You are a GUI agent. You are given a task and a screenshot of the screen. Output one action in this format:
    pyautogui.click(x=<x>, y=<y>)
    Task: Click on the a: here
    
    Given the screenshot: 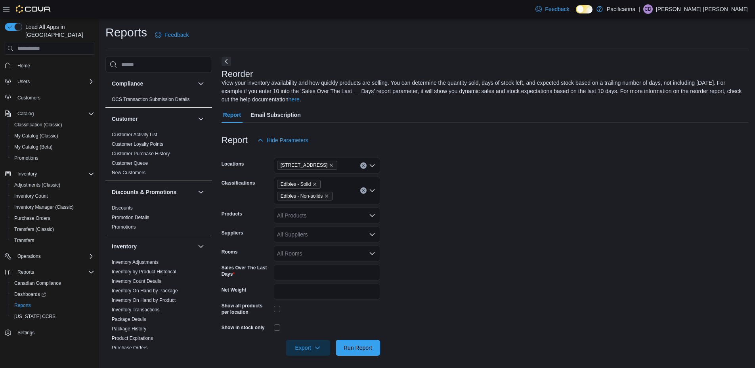 What is the action you would take?
    pyautogui.click(x=294, y=99)
    